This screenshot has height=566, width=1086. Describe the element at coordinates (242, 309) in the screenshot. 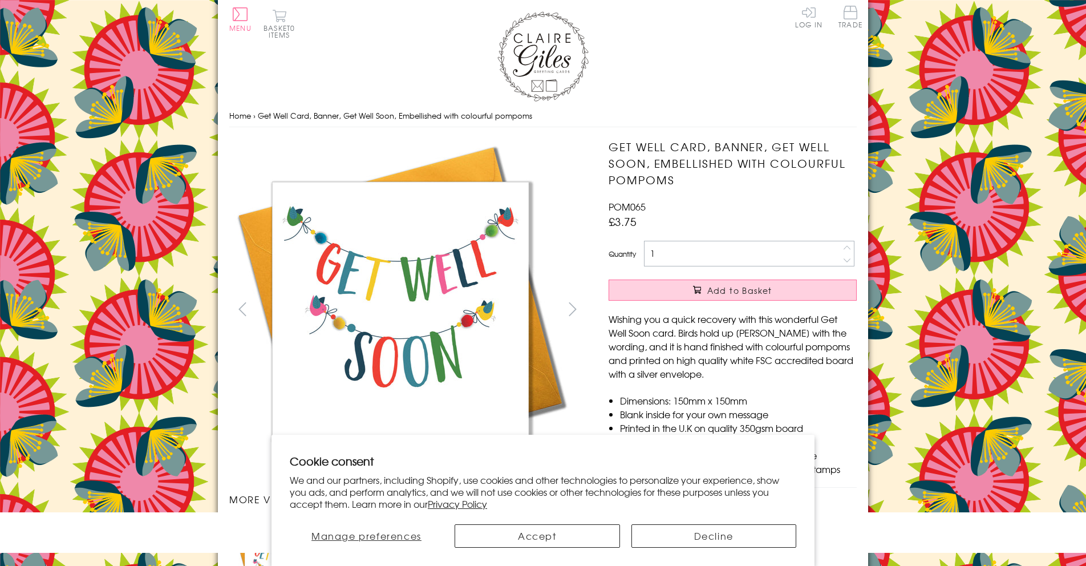

I see `button: prev` at that location.